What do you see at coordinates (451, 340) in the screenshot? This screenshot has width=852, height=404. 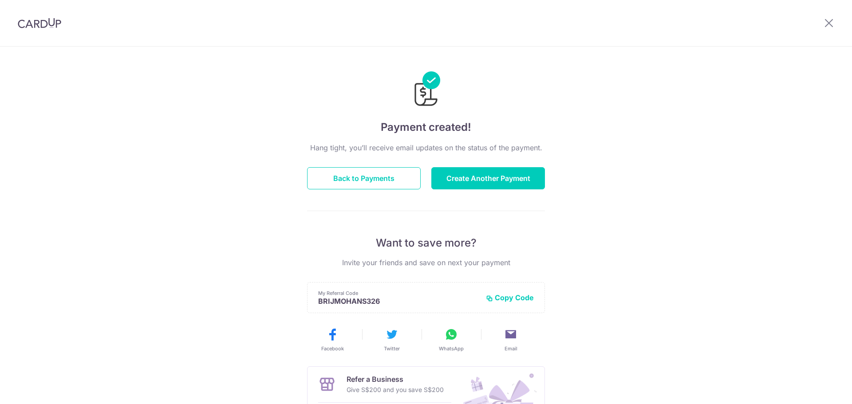 I see `button: WhatsApp` at bounding box center [451, 340].